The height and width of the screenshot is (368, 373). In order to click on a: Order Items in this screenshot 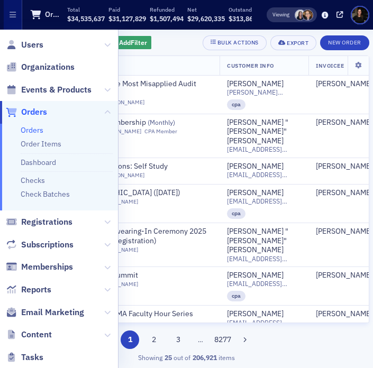, I will do `click(41, 144)`.